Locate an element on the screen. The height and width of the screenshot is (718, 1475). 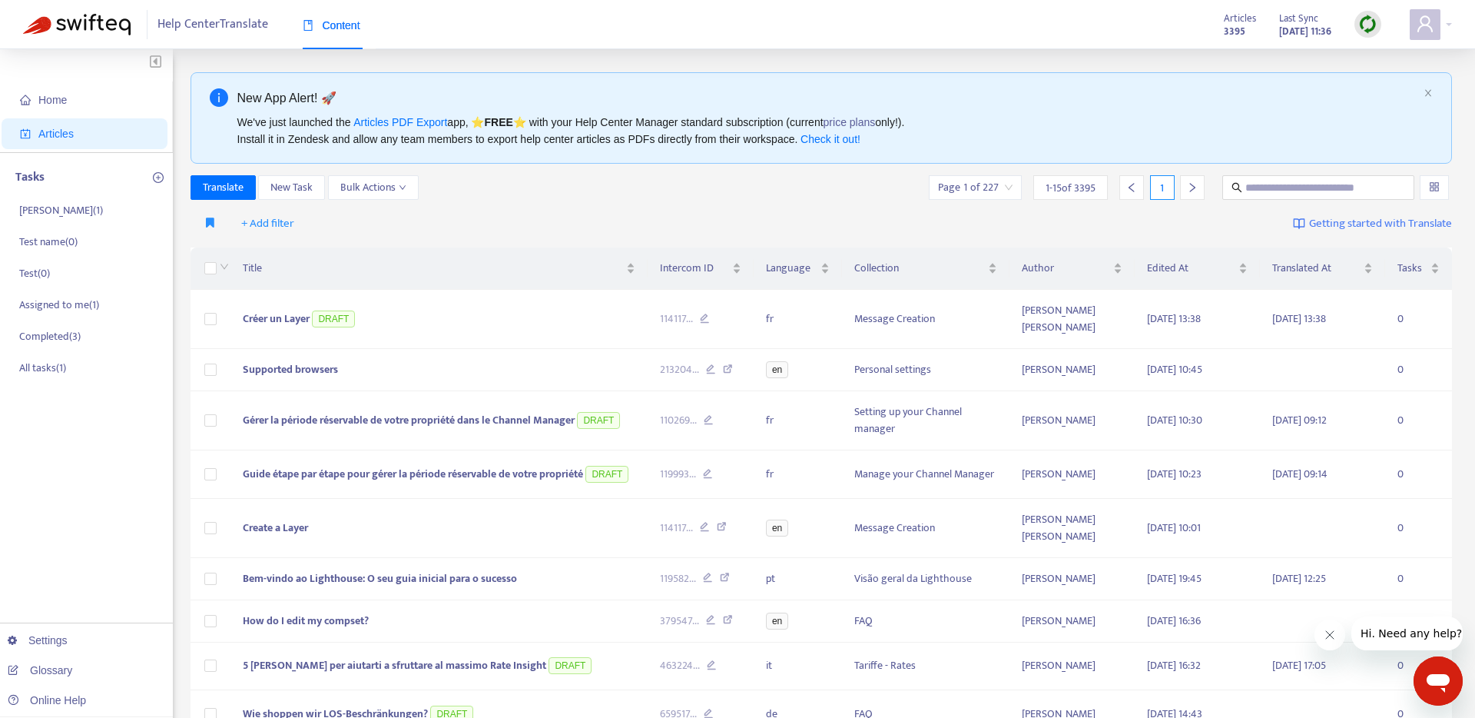
span: Translate is located at coordinates (223, 187).